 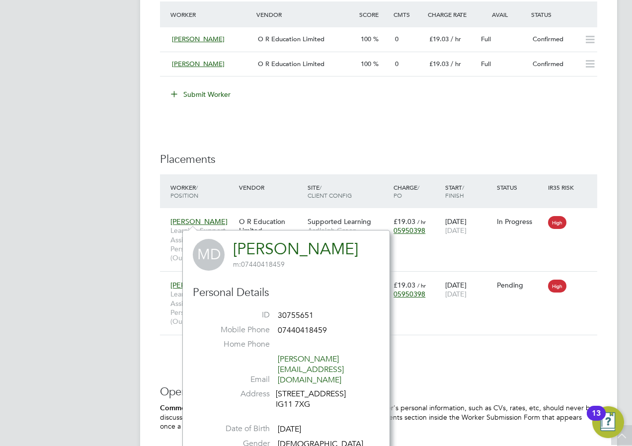 What do you see at coordinates (235, 394) in the screenshot?
I see `label: Address` at bounding box center [235, 394].